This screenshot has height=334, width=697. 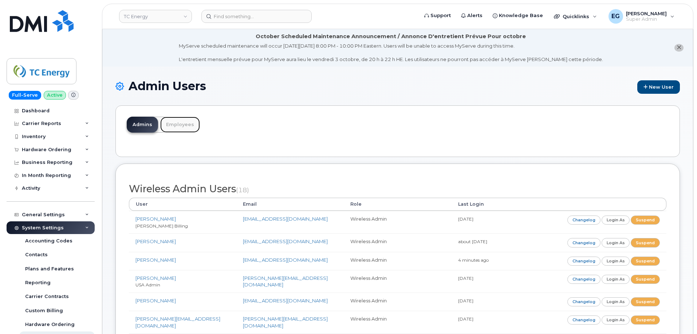 I want to click on th: User, so click(x=182, y=205).